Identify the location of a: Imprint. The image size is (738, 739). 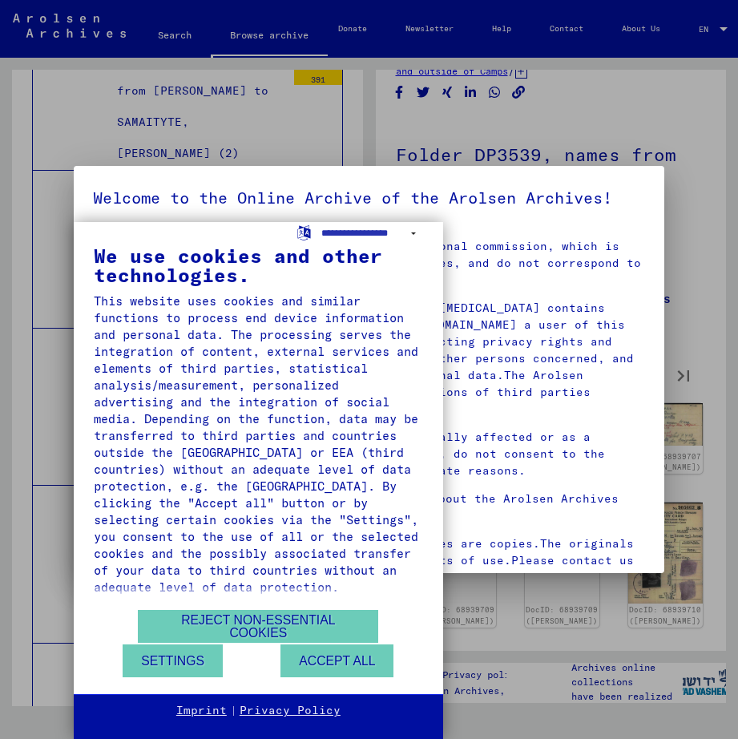
(201, 711).